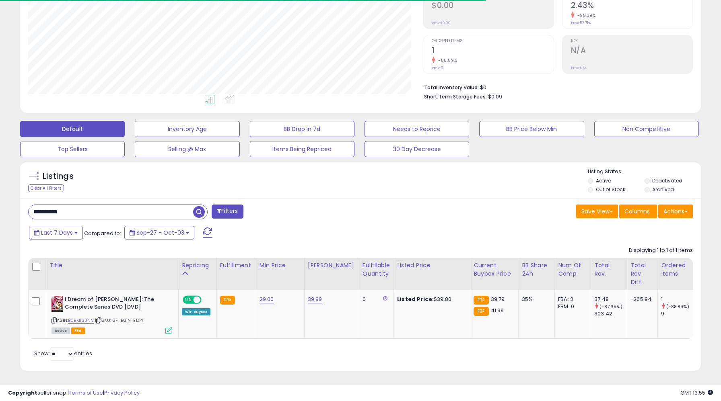  I want to click on div: seller snap | |, so click(74, 393).